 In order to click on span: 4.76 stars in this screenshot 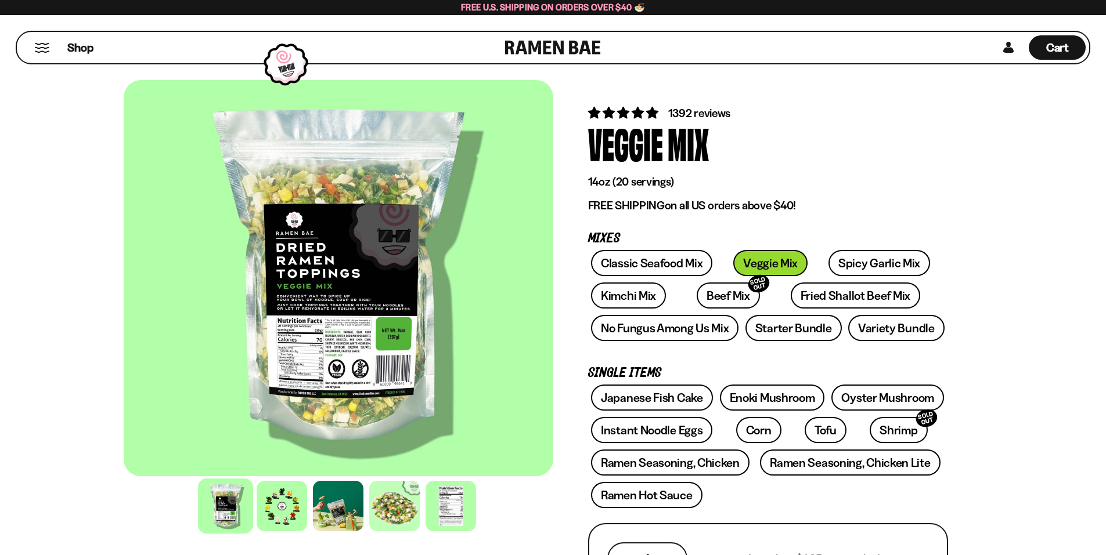, I will do `click(624, 113)`.